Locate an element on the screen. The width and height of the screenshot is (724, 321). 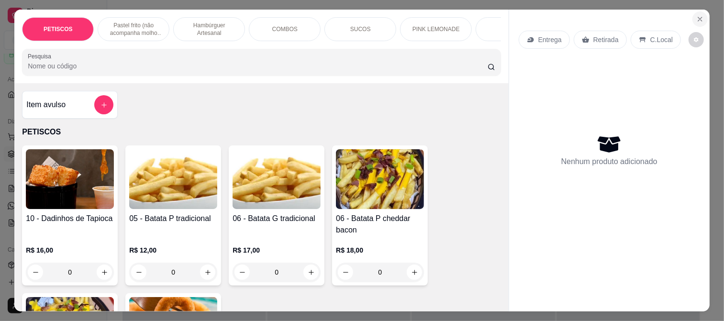
p: SUCOS is located at coordinates (360, 29).